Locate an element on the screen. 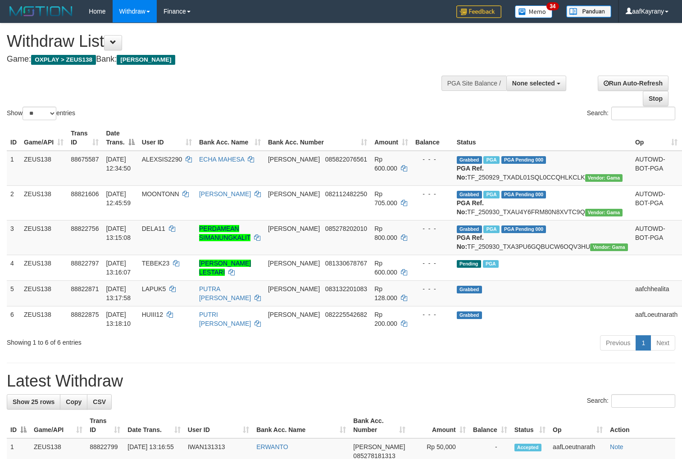 The height and width of the screenshot is (459, 682). span: Accepted is located at coordinates (528, 448).